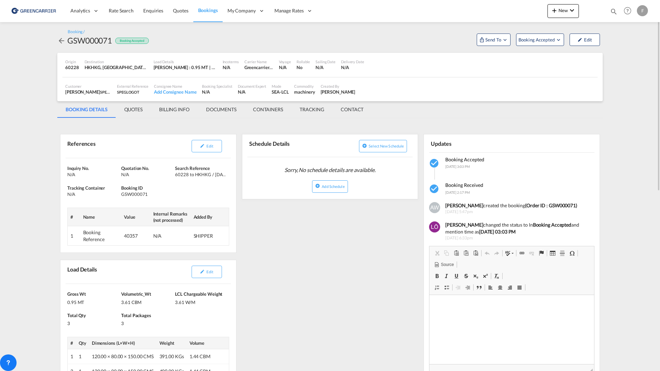 This screenshot has width=660, height=371. I want to click on a: Copy (Ctrl+C), so click(447, 253).